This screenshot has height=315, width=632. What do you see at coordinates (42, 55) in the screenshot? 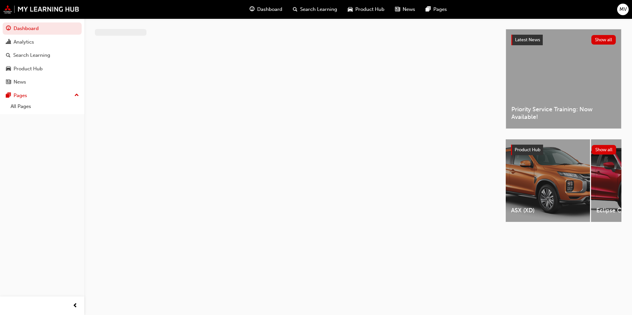
I see `button: DashboardAnalyticsSearch LearningProduct HubNews` at bounding box center [42, 55].